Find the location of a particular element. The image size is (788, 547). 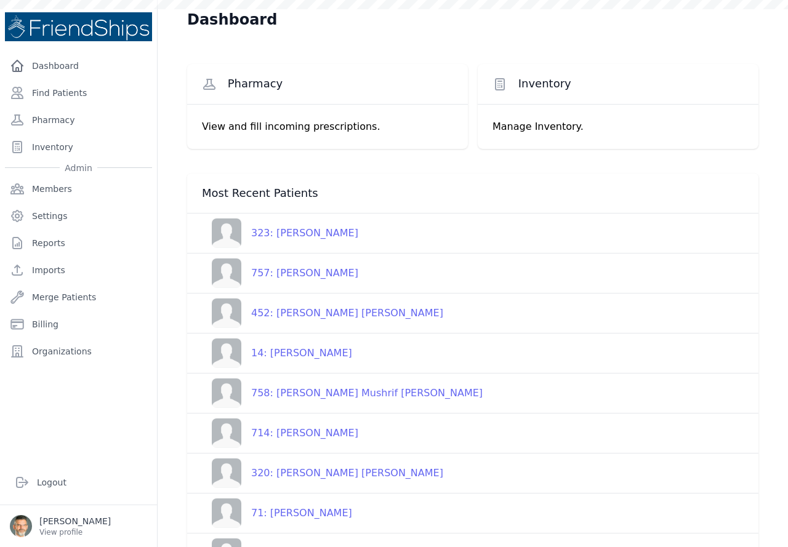

a: Imports is located at coordinates (78, 270).